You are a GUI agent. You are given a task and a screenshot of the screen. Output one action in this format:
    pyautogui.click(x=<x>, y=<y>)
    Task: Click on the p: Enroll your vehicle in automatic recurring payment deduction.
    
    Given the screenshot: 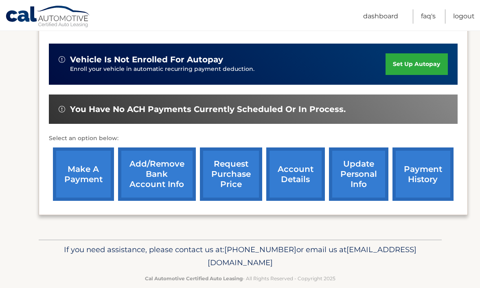 What is the action you would take?
    pyautogui.click(x=228, y=69)
    